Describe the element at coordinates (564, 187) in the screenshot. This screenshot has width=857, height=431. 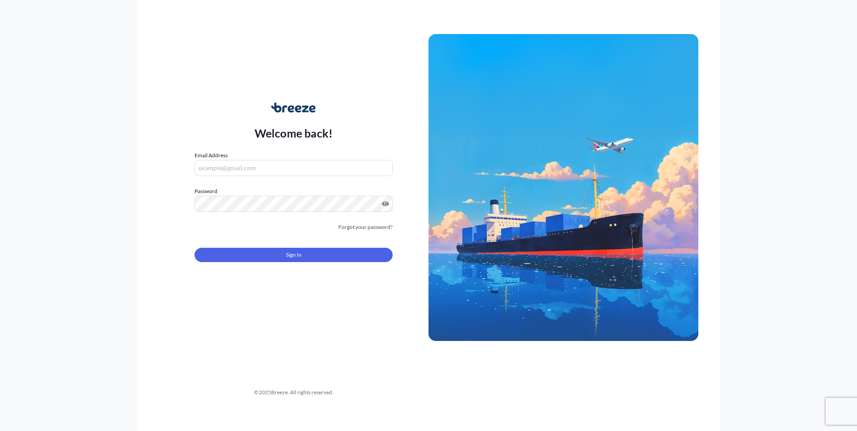
I see `img: Ship illustration` at that location.